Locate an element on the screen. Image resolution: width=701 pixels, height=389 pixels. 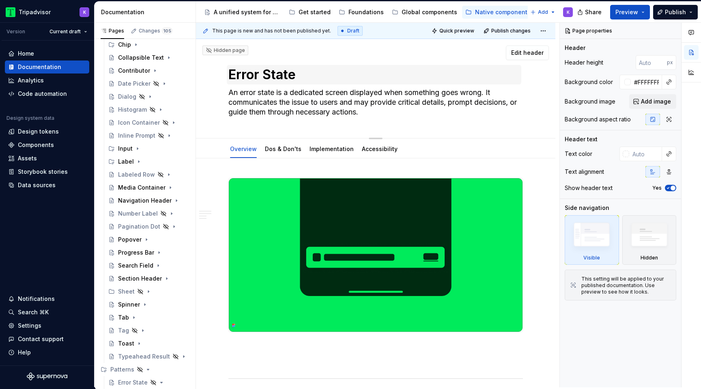
a: Settings is located at coordinates (47, 325).